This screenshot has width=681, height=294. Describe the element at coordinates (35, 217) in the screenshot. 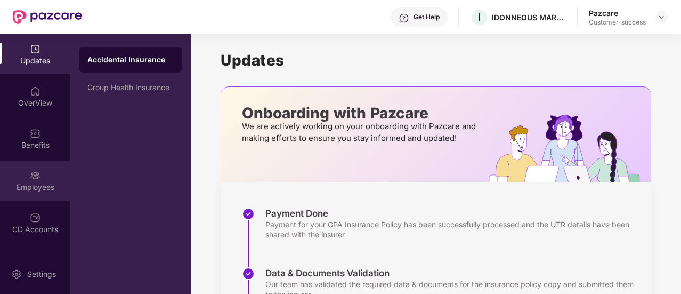

I see `img: svg+xml;base64,PHN2ZyBpZD0iQ0RfQWNjb3VudHMiIGRhdGEtbmFtZT0iQ0QgQWNjb3VudHMiIHhtbG5zPSJodHRwOi8vd3...` at that location.